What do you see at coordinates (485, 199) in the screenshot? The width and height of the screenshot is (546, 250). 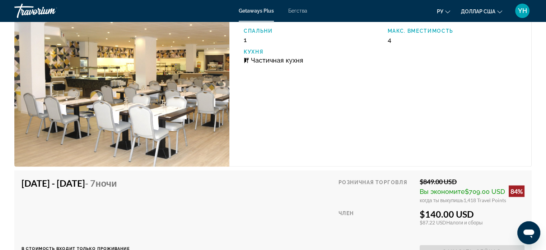 I see `span: 1,418 Travel Points` at bounding box center [485, 199].